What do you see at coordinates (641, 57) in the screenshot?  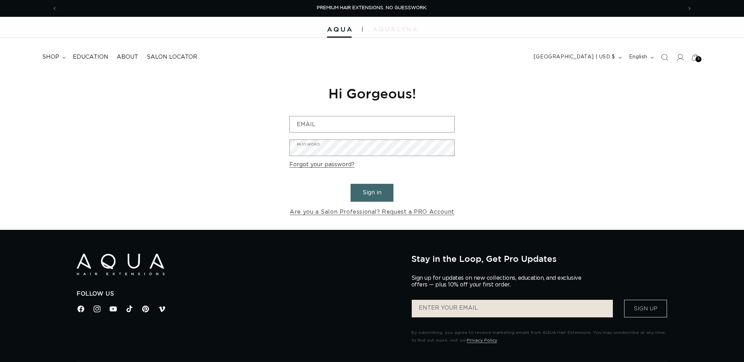 I see `button: English` at bounding box center [641, 57].